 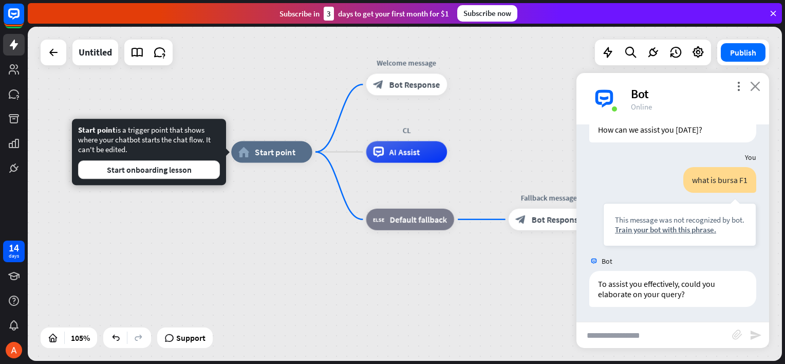 What do you see at coordinates (720, 180) in the screenshot?
I see `div: what is bursa F1` at bounding box center [720, 180].